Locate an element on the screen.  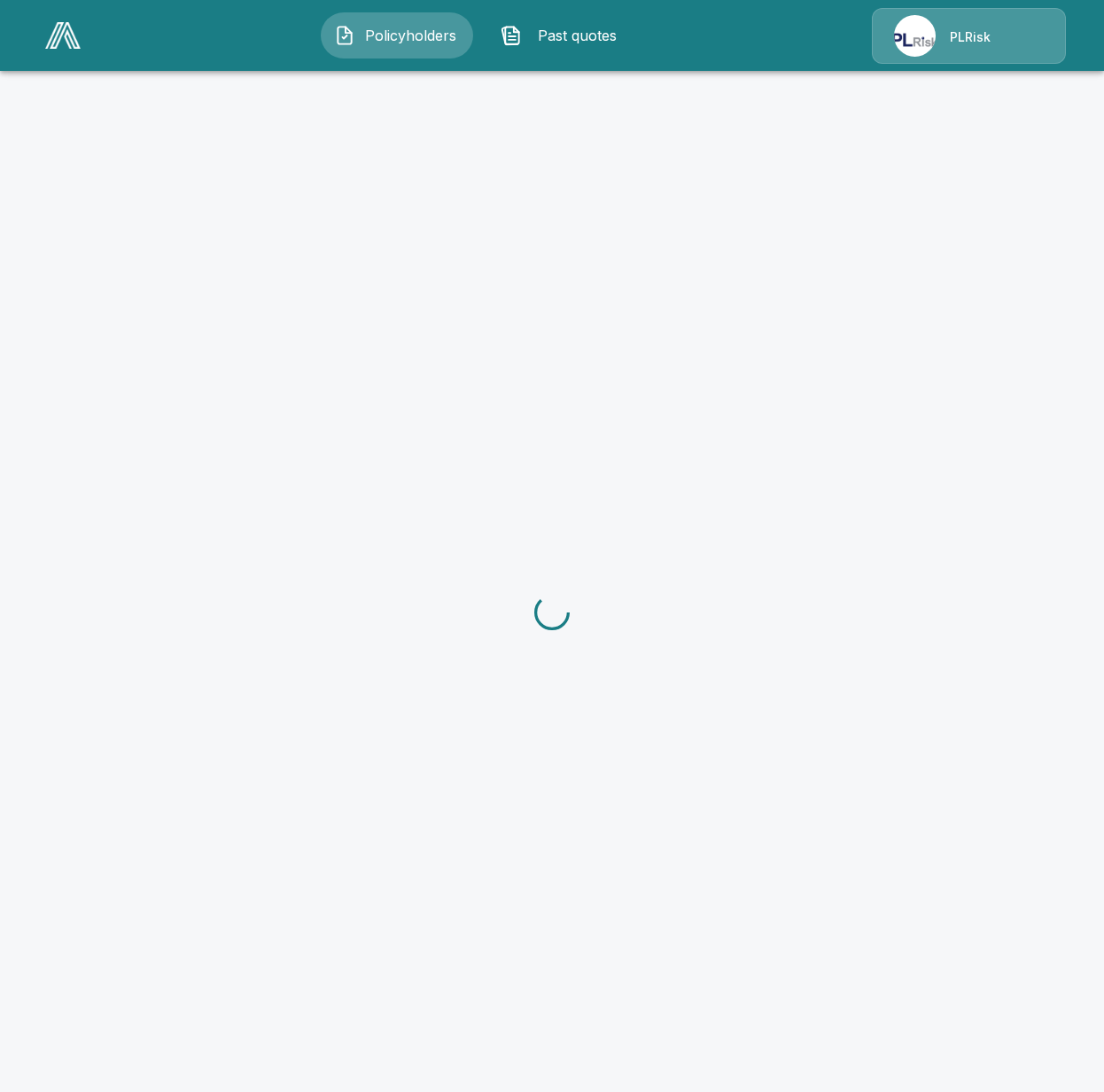
a: Agency IconPLRisk is located at coordinates (968, 36).